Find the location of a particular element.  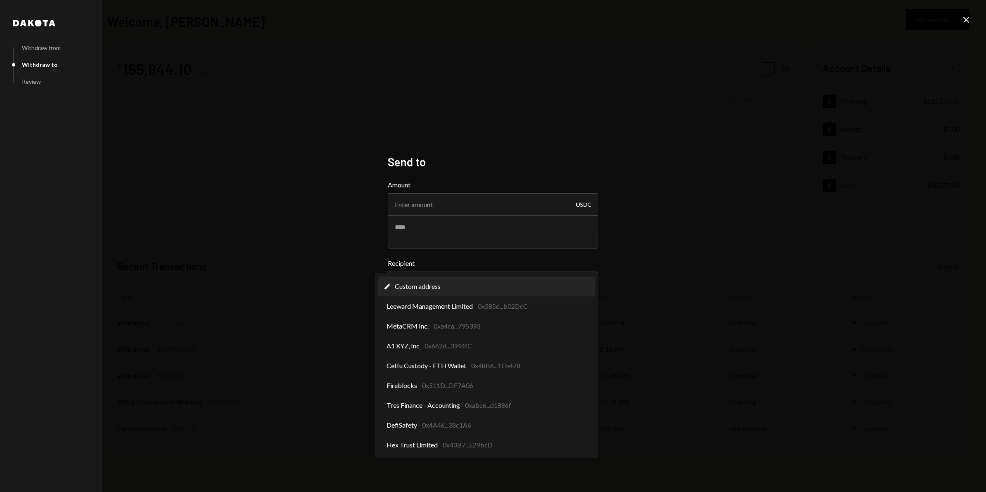

span: MetaCRM Inc. is located at coordinates (408, 326).